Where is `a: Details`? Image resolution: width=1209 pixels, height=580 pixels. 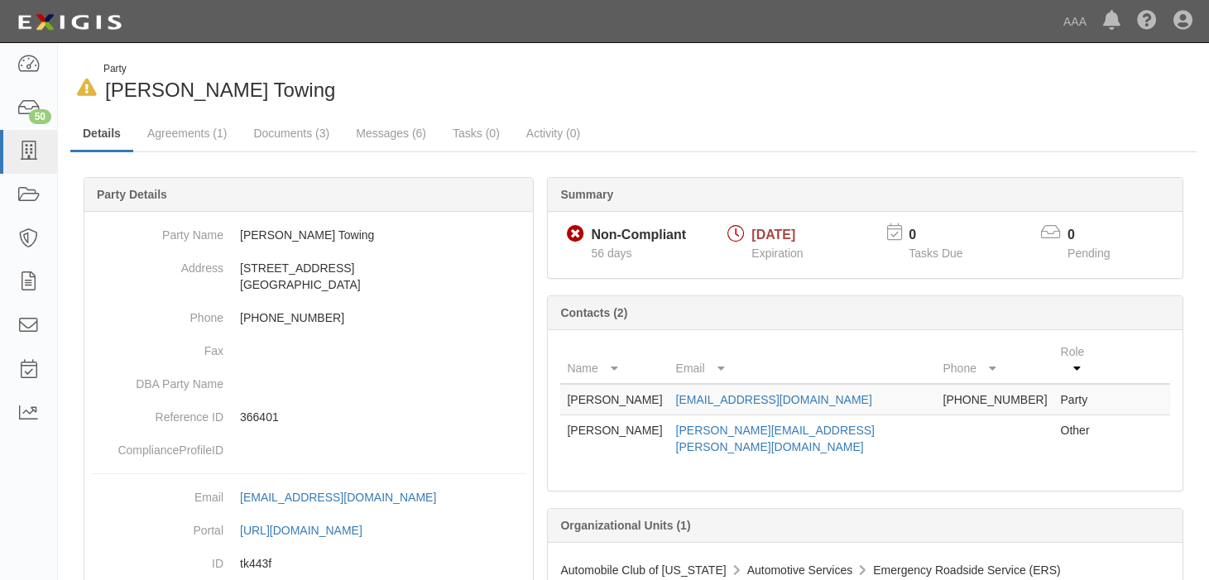
a: Details is located at coordinates (102, 134).